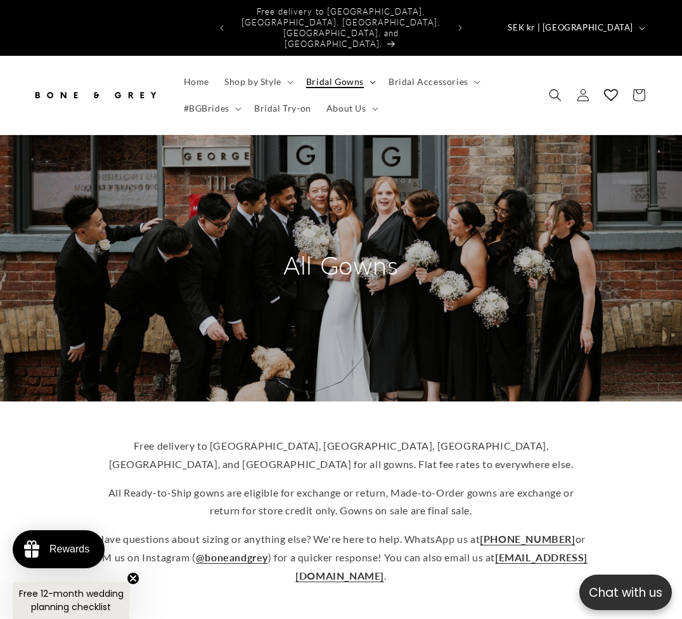  What do you see at coordinates (197, 82) in the screenshot?
I see `span: Home` at bounding box center [197, 82].